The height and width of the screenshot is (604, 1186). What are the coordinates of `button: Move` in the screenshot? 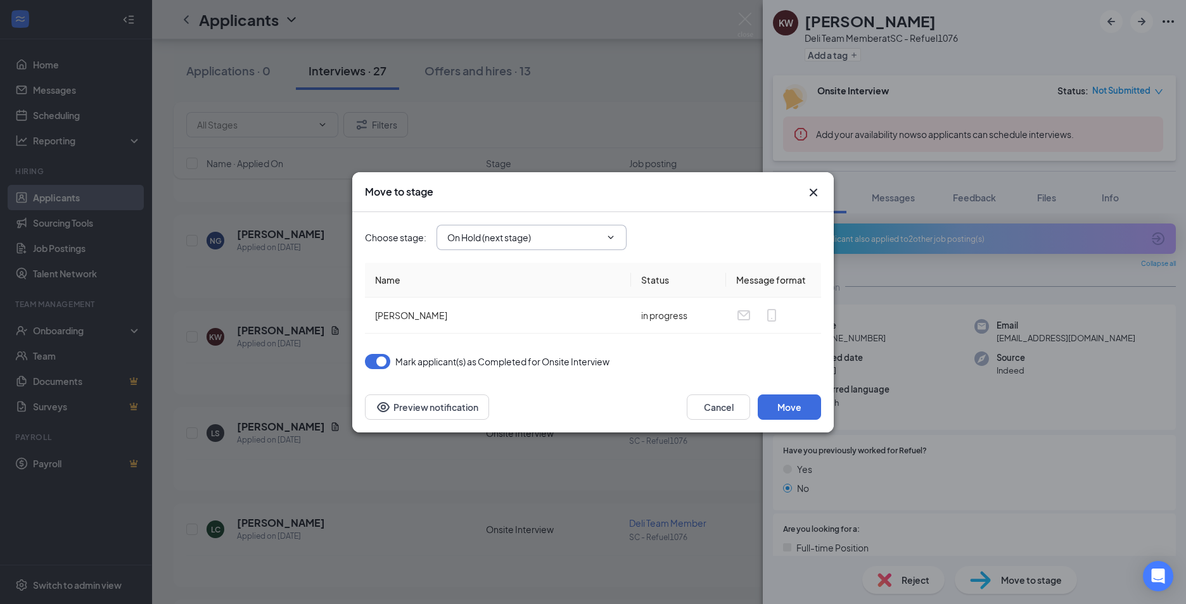 It's located at (789, 407).